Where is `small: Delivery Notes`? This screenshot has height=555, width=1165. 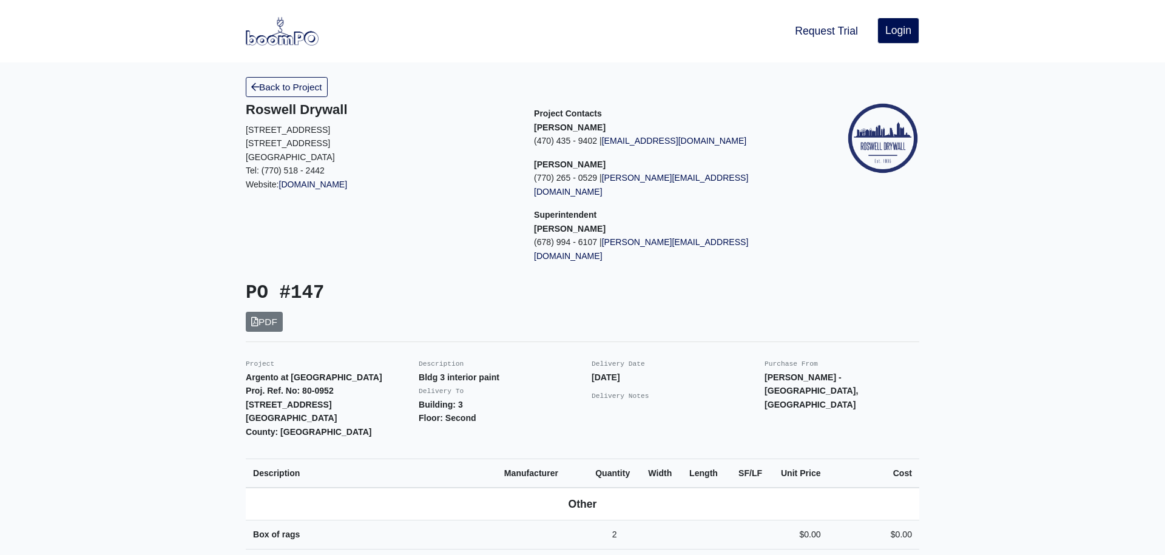 small: Delivery Notes is located at coordinates (620, 396).